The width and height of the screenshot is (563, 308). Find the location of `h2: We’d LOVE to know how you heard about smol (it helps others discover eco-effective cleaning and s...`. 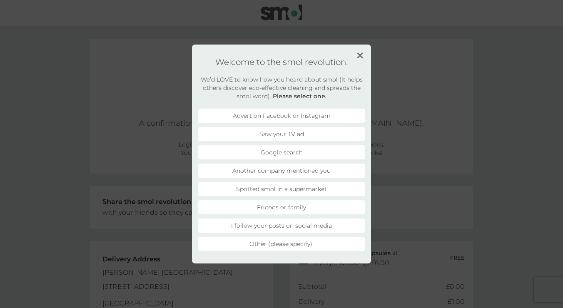

h2: We’d LOVE to know how you heard about smol (it helps others discover eco-effective cleaning and s... is located at coordinates (282, 88).